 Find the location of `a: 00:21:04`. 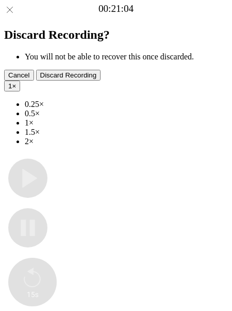

a: 00:21:04 is located at coordinates (116, 9).